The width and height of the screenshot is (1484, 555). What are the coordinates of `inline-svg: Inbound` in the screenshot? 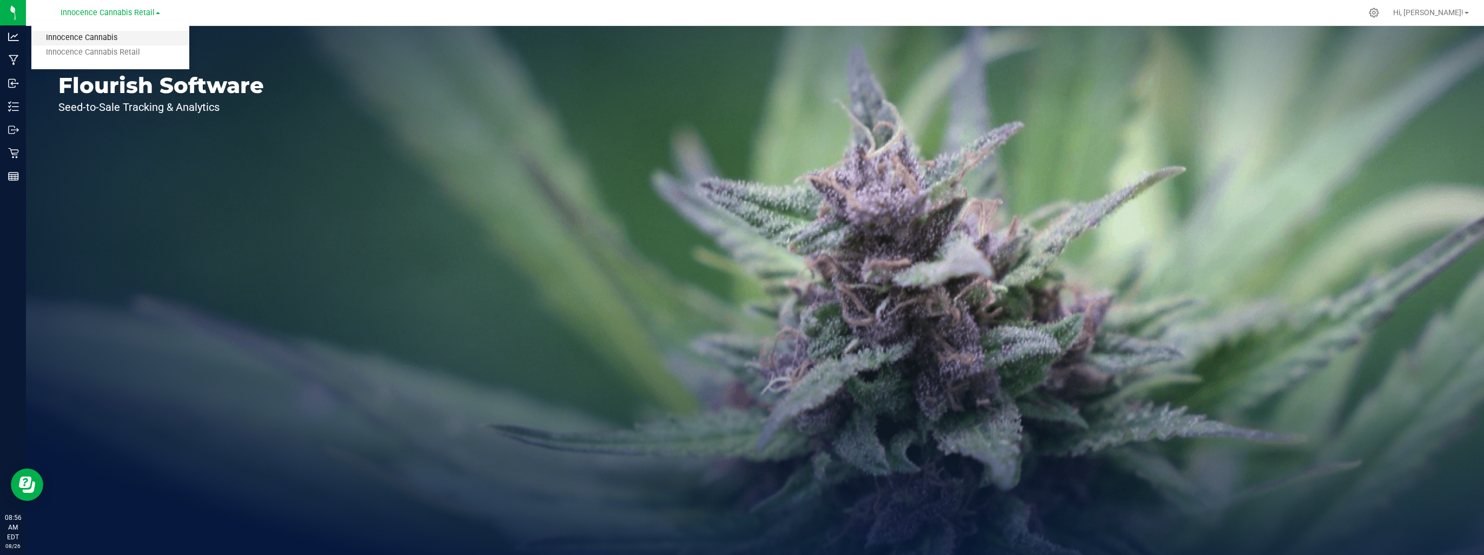 It's located at (14, 83).